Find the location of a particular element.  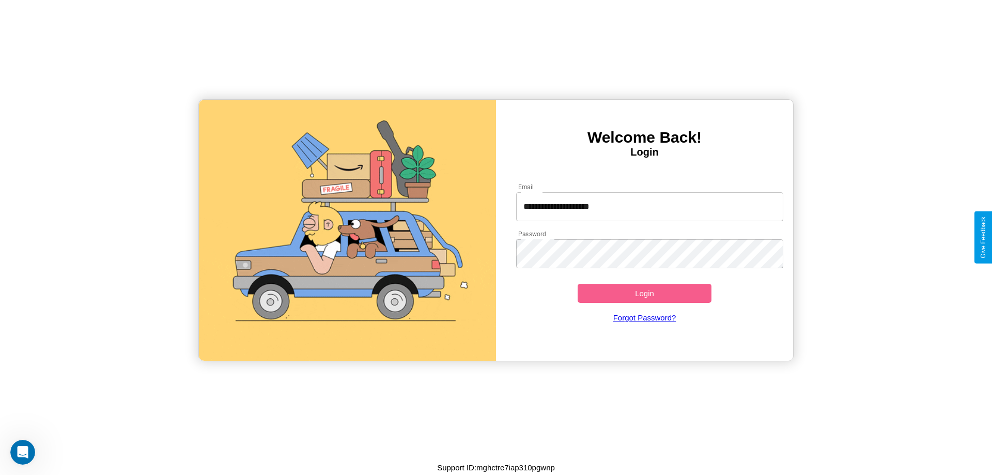

img: gif is located at coordinates (347, 230).